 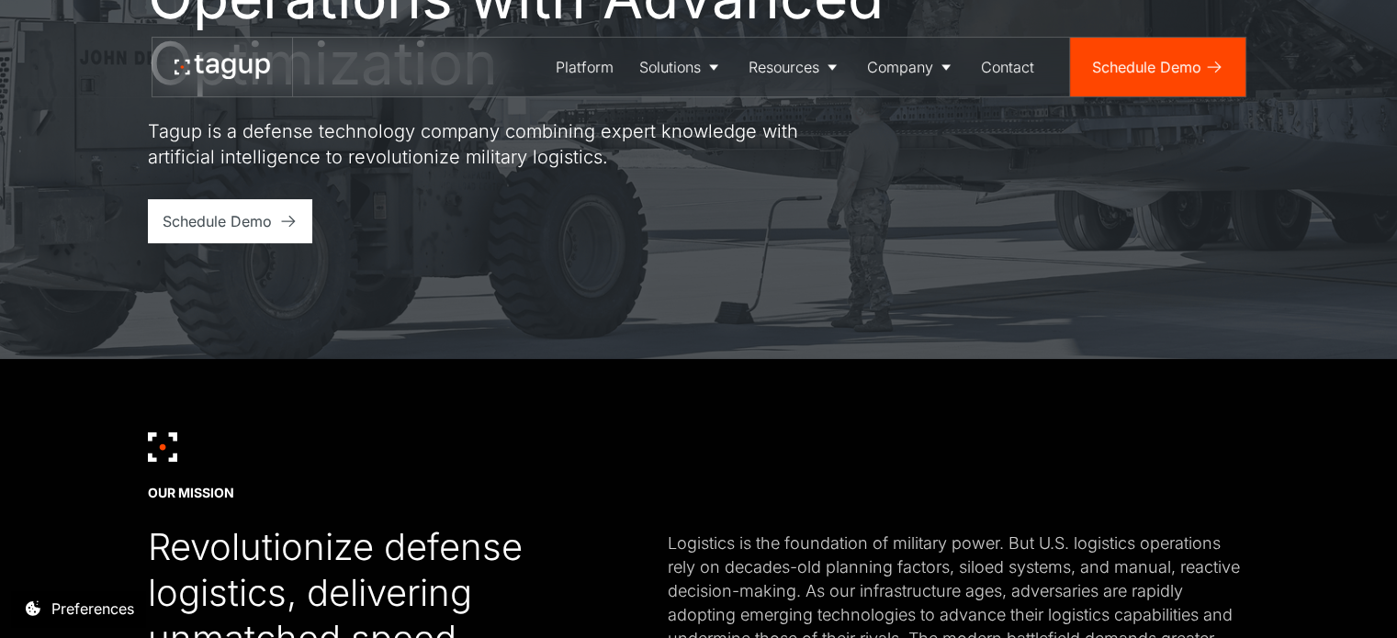 I want to click on a: Resources, so click(x=794, y=67).